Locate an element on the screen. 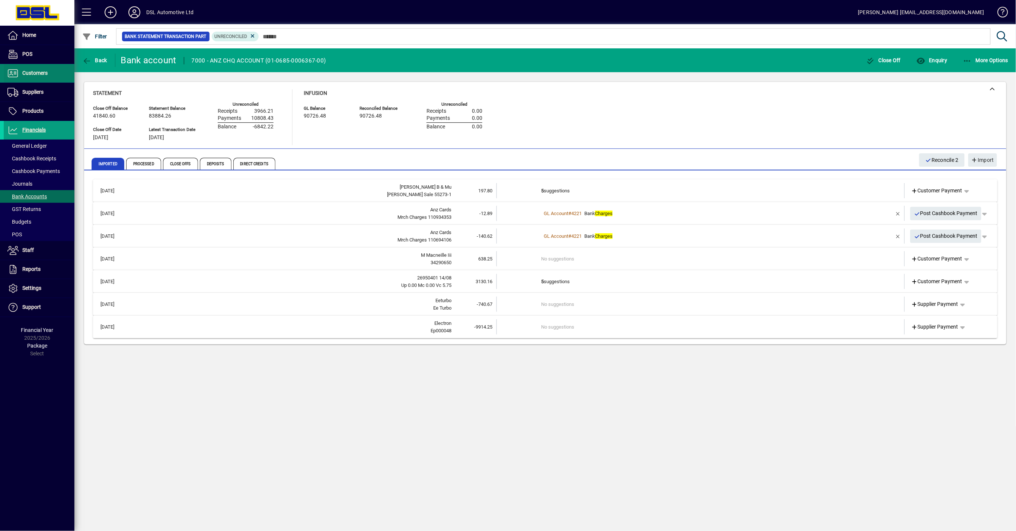 The height and width of the screenshot is (531, 1016). span: Financial Year is located at coordinates (37, 330).